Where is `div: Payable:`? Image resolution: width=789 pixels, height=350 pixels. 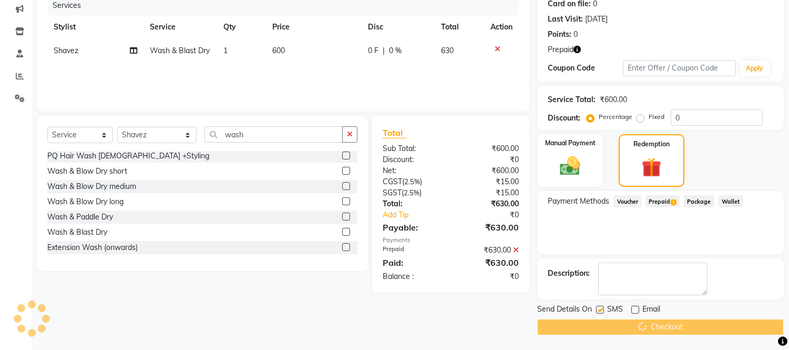 div: Payable: is located at coordinates (413, 227).